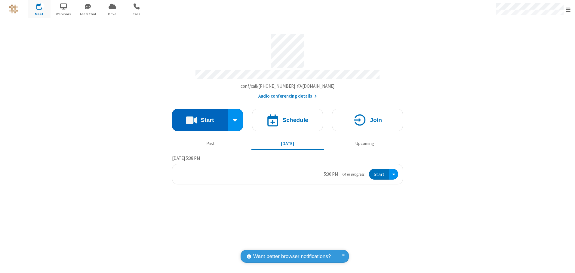 This screenshot has width=575, height=273. I want to click on span: Drive, so click(112, 14).